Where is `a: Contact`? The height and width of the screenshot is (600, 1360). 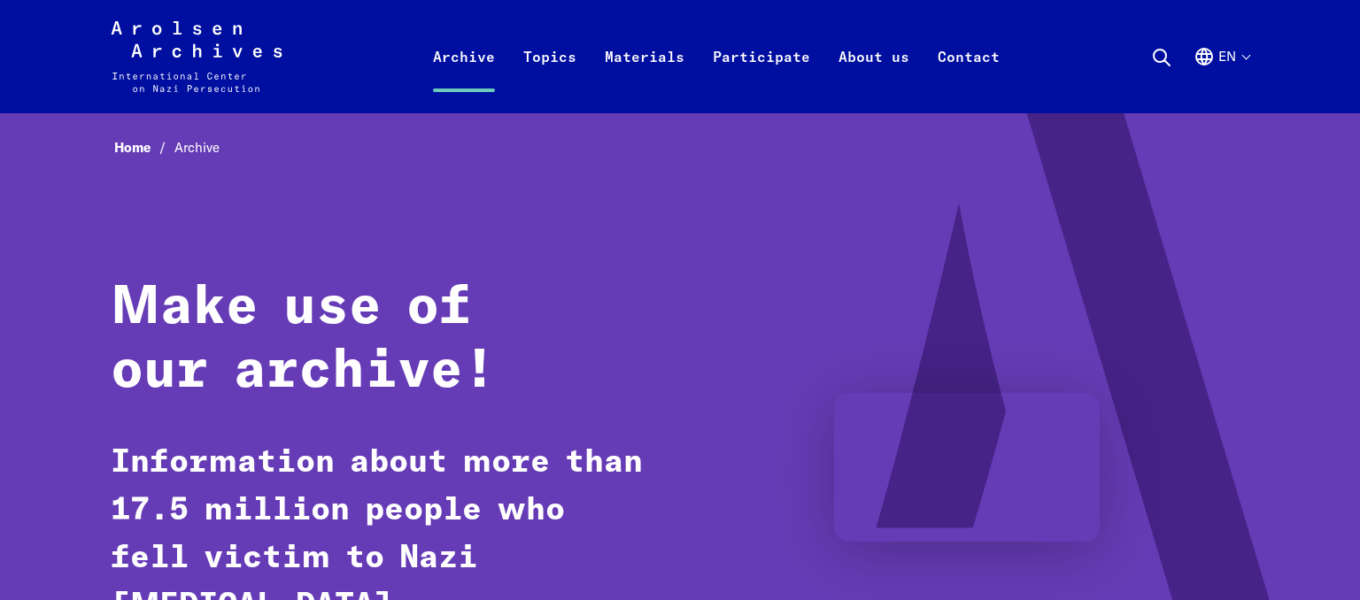 a: Contact is located at coordinates (968, 78).